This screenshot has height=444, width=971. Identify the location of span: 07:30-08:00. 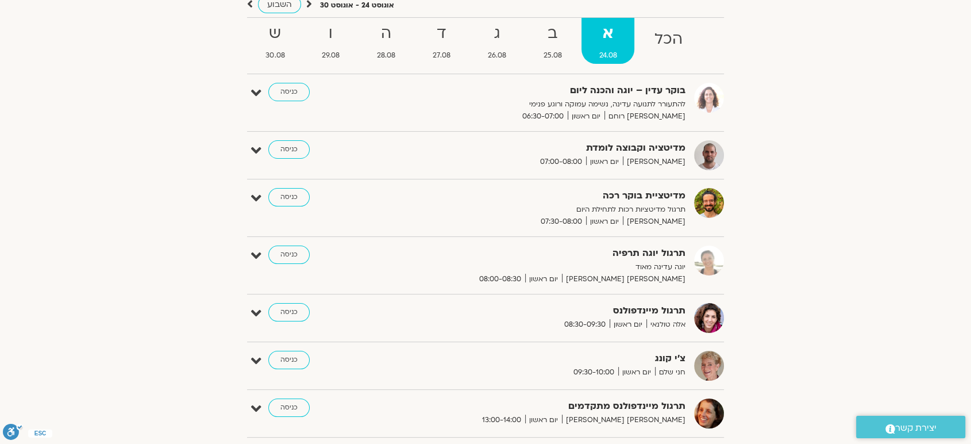
(561, 221).